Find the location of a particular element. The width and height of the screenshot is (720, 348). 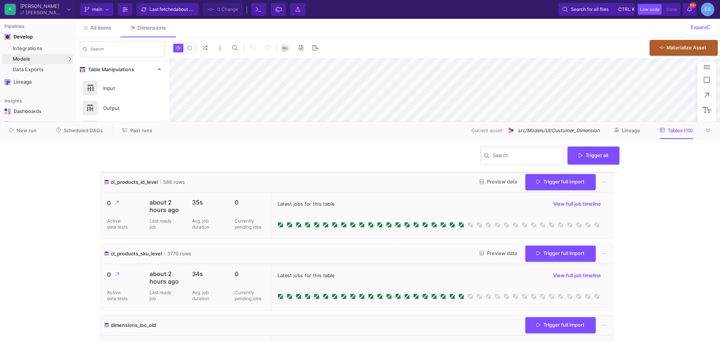

span: Preview data is located at coordinates (498, 253).